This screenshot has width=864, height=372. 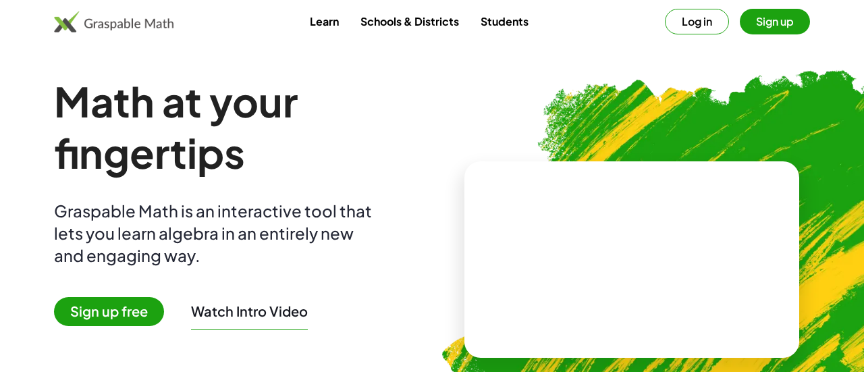 What do you see at coordinates (697, 22) in the screenshot?
I see `button: Log in` at bounding box center [697, 22].